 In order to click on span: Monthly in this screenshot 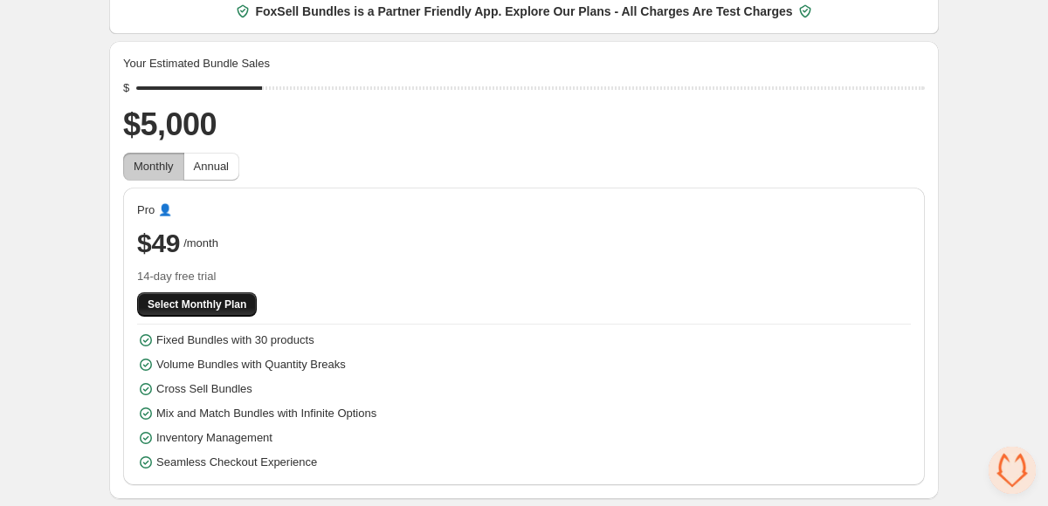, I will do `click(154, 166)`.